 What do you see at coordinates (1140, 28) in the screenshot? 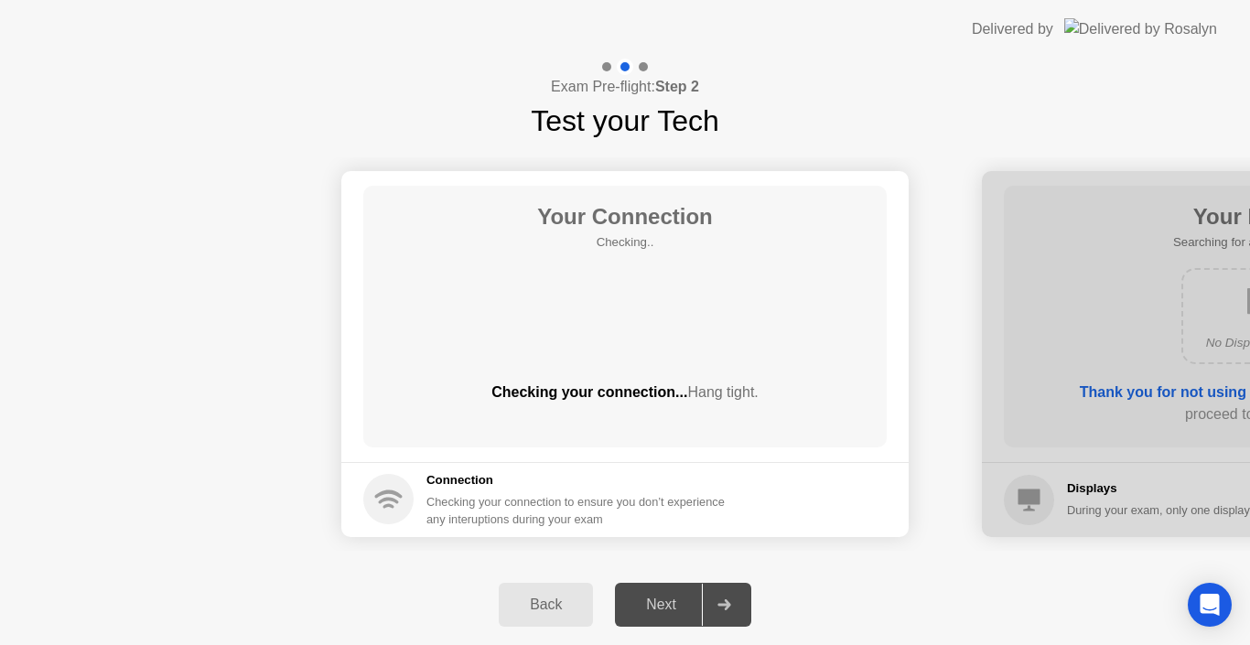
I see `img: Delivered by Rosalyn` at bounding box center [1140, 28].